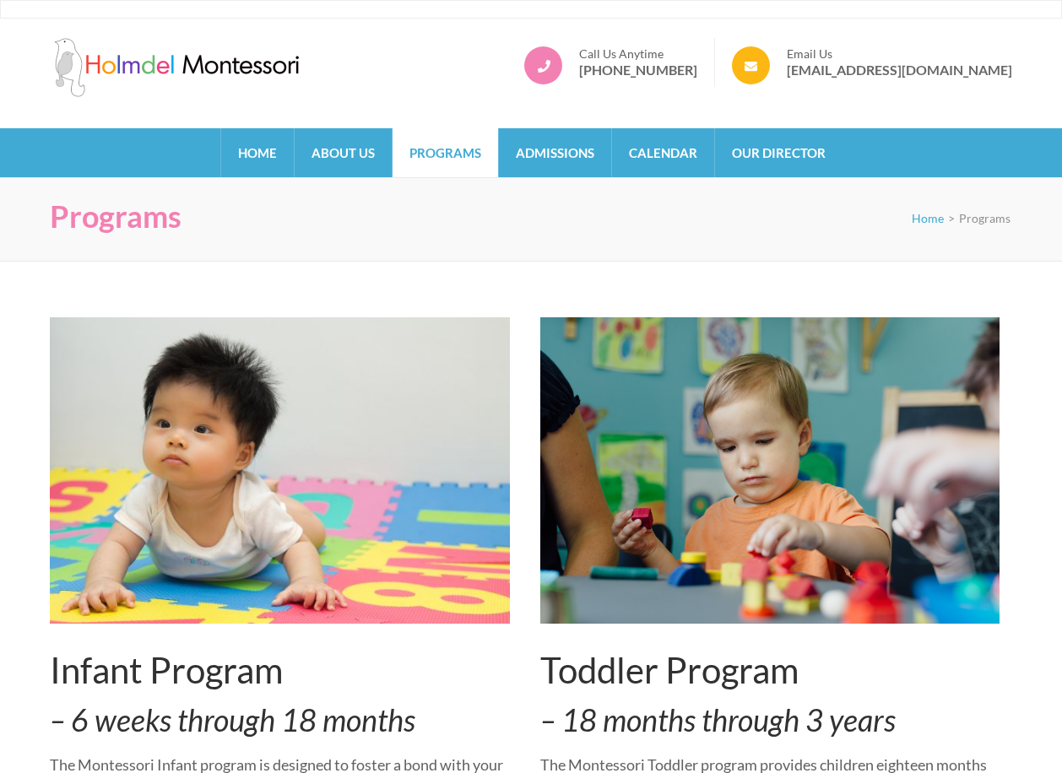  What do you see at coordinates (343, 153) in the screenshot?
I see `a: About Us` at bounding box center [343, 153].